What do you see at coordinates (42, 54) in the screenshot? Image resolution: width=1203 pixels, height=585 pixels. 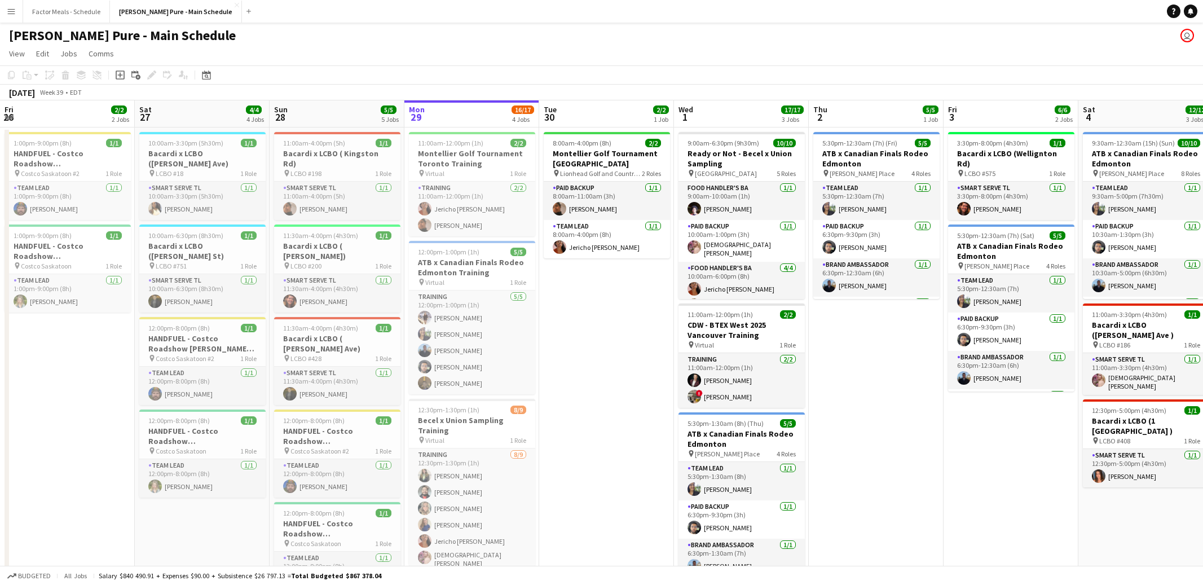 I see `span: Edit` at bounding box center [42, 54].